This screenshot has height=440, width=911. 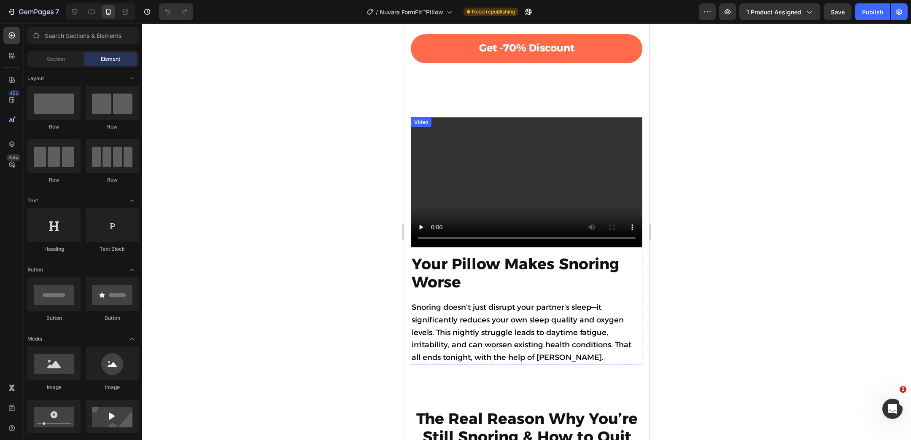 What do you see at coordinates (122, 159) in the screenshot?
I see `video: Video` at bounding box center [122, 159].